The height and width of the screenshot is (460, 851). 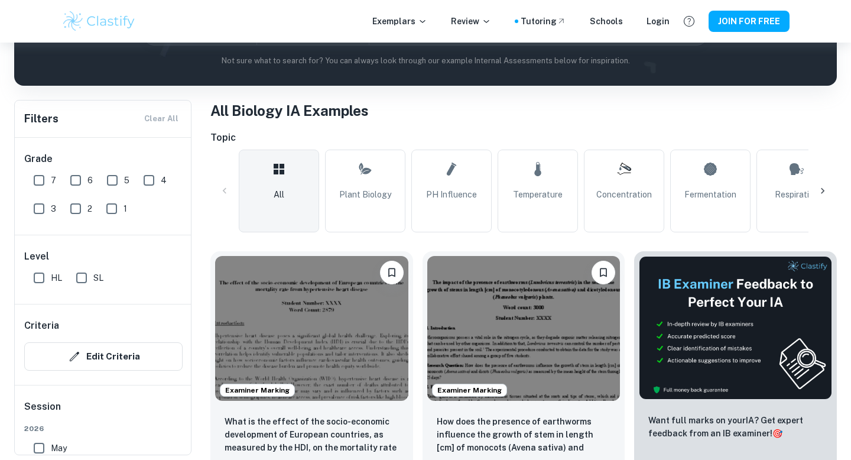 I want to click on span: 7, so click(x=53, y=180).